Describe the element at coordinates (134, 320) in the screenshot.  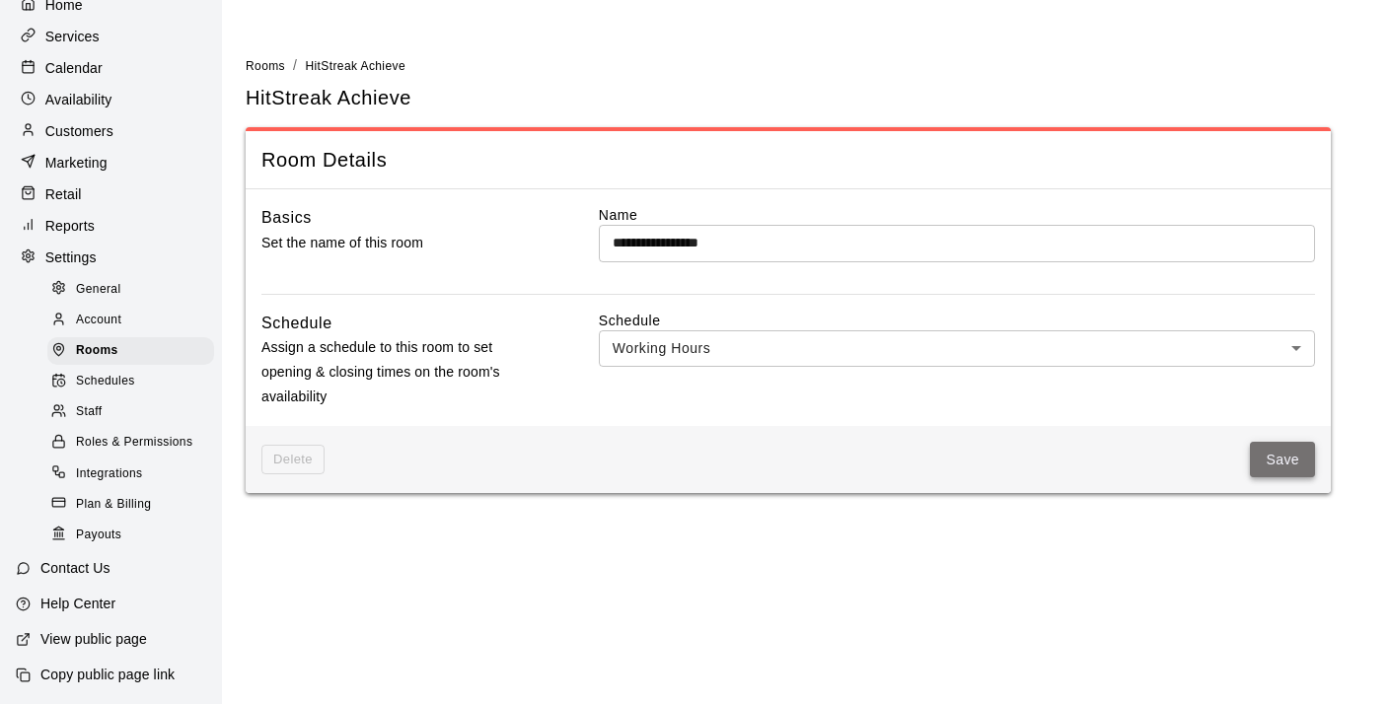
I see `a: Account` at that location.